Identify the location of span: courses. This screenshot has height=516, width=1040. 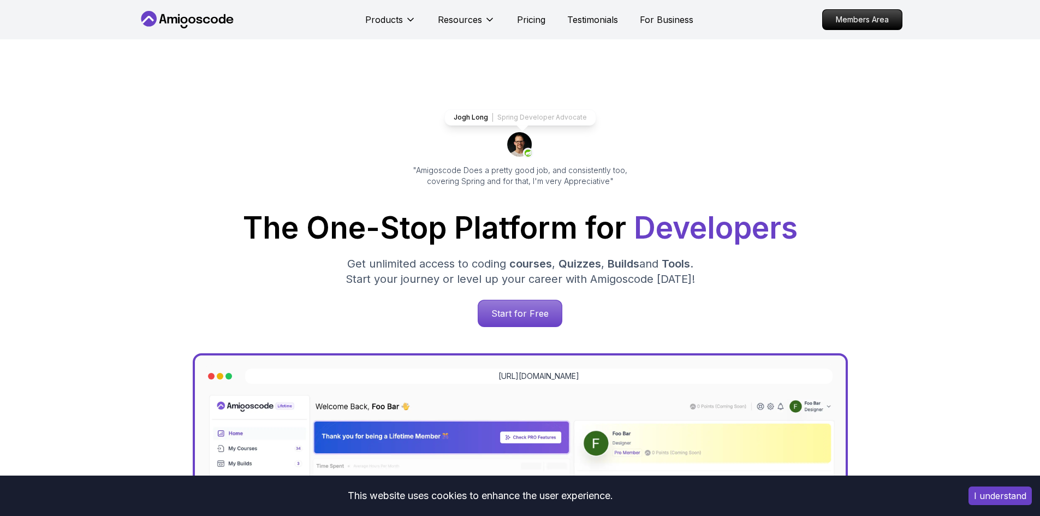
(531, 264).